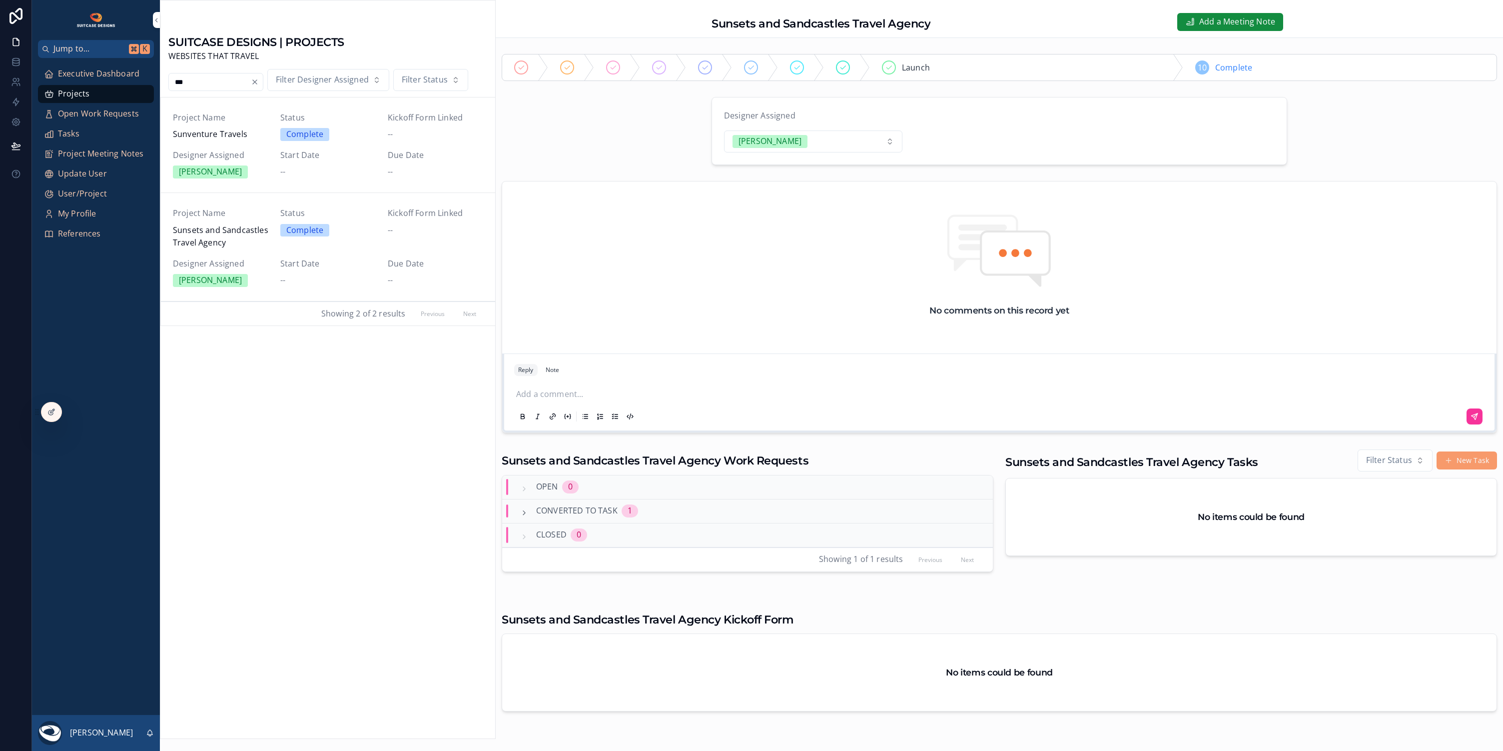 The height and width of the screenshot is (751, 1503). Describe the element at coordinates (96, 20) in the screenshot. I see `img: App logo` at that location.